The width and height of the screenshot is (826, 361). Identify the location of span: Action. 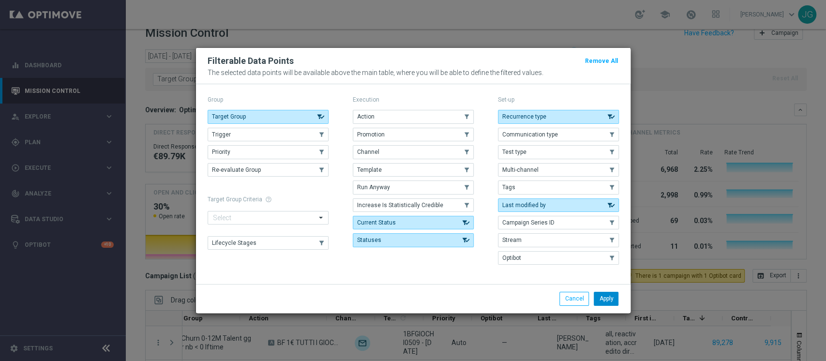
(366, 117).